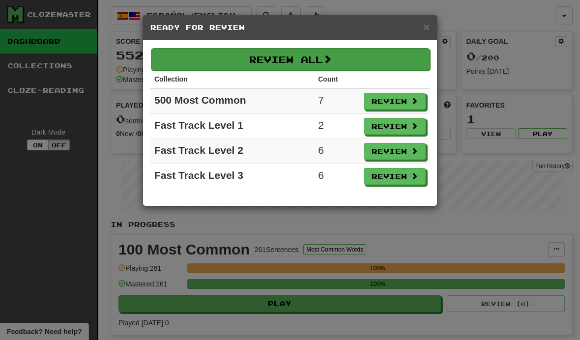 Image resolution: width=580 pixels, height=340 pixels. What do you see at coordinates (232, 176) in the screenshot?
I see `td: Fast Track Level 3` at bounding box center [232, 176].